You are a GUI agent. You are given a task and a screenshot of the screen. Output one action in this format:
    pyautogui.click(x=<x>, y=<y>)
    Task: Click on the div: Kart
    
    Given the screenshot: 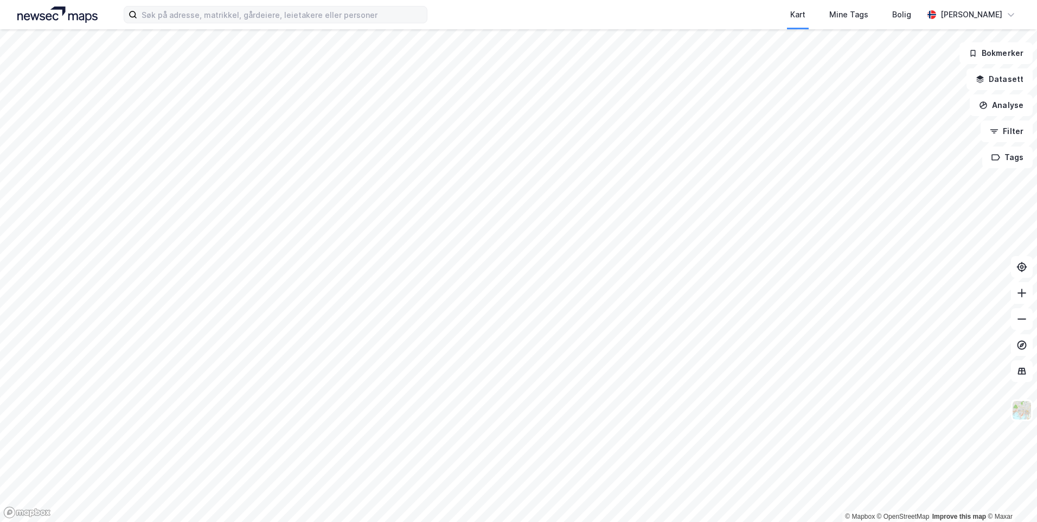 What is the action you would take?
    pyautogui.click(x=798, y=15)
    